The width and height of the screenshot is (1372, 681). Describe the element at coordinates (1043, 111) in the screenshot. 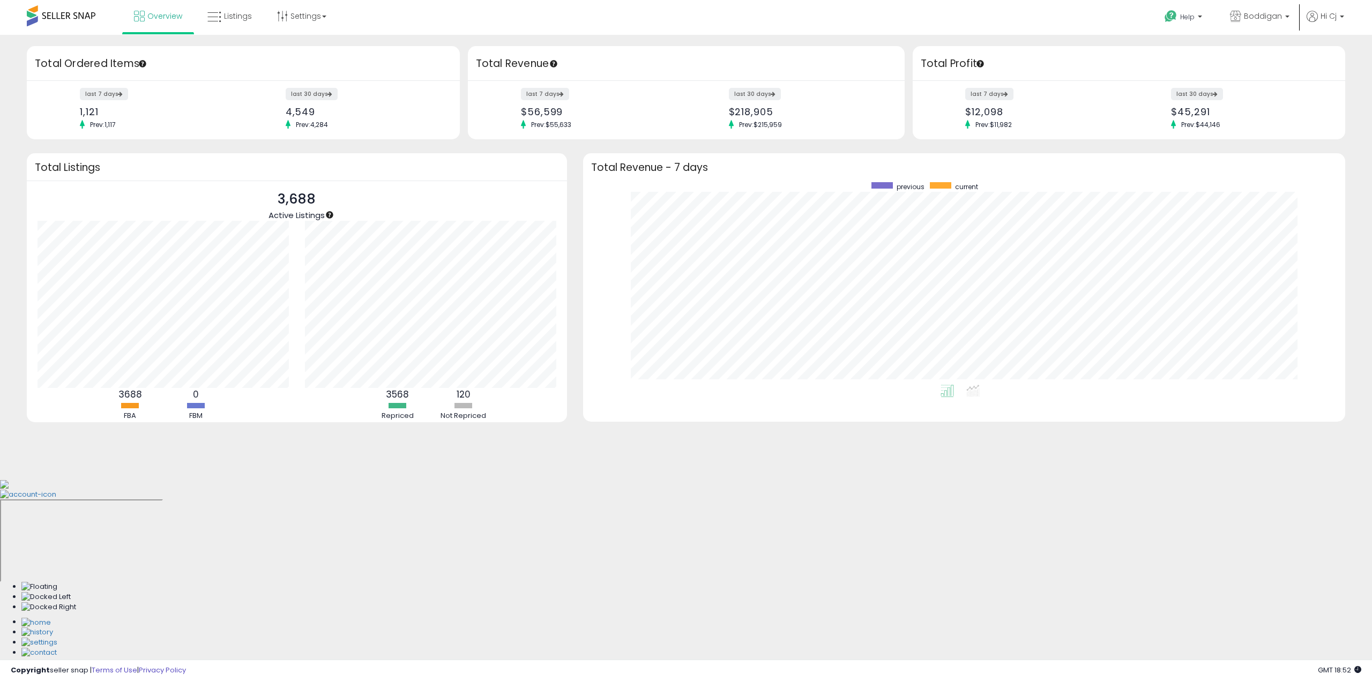

I see `div: $12,098` at that location.